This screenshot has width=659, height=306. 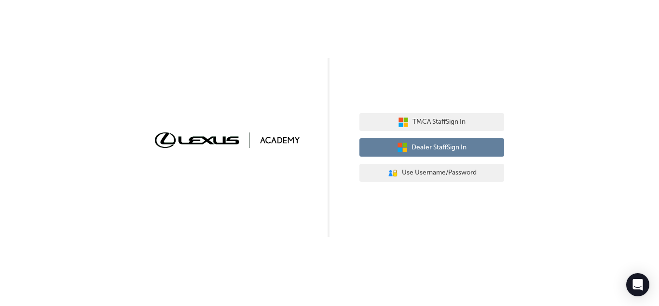 What do you see at coordinates (439, 147) in the screenshot?
I see `span: Dealer Staff Sign In` at bounding box center [439, 147].